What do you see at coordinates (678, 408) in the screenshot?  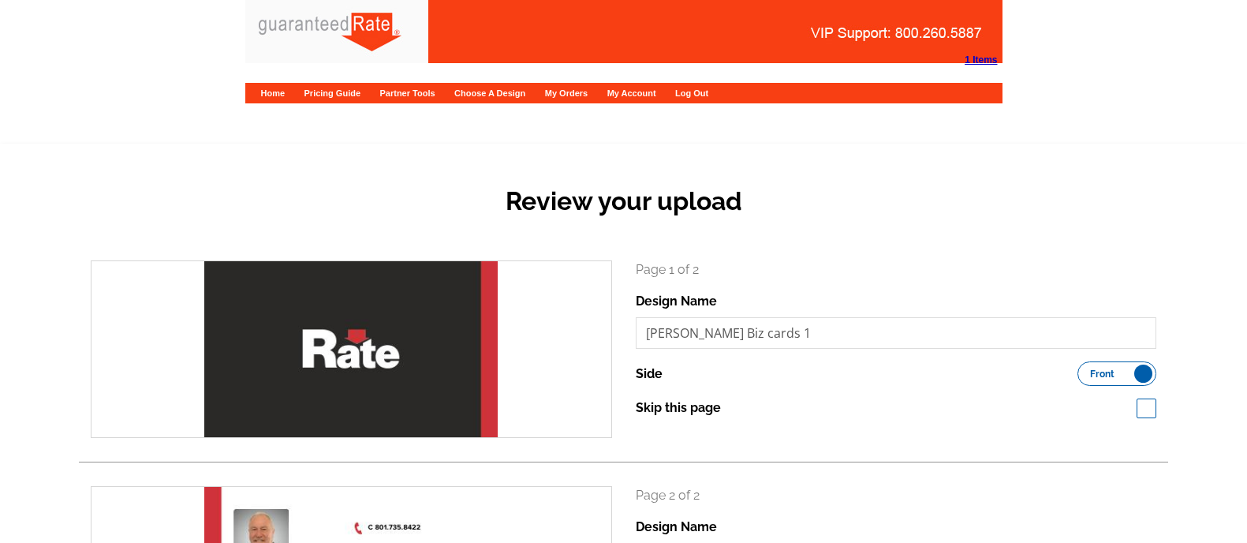 I see `label: Skip this page` at bounding box center [678, 408].